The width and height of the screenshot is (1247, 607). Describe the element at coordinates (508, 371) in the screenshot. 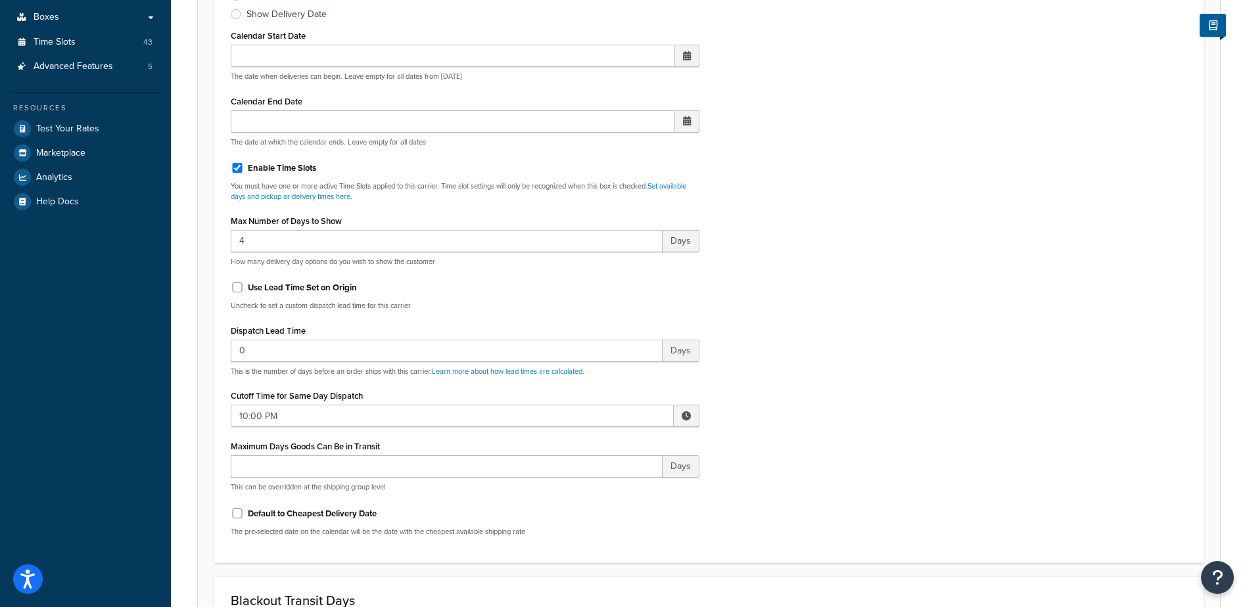

I see `a: Learn more about how lead times are calculated.` at that location.